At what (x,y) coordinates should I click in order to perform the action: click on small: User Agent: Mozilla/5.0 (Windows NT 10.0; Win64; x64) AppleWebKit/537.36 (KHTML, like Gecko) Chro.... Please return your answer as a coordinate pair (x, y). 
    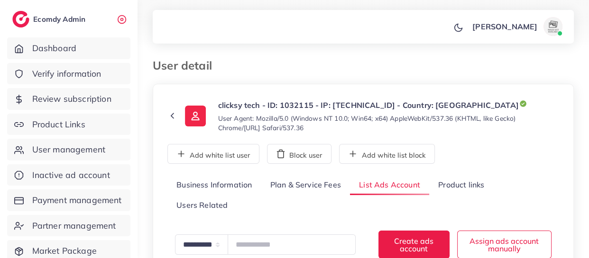
    Looking at the image, I should click on (388, 123).